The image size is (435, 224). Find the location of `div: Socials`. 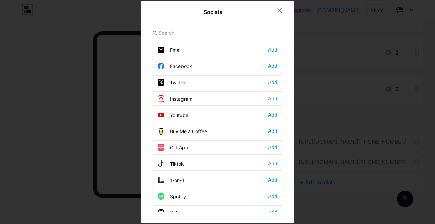

div: Socials is located at coordinates (213, 12).